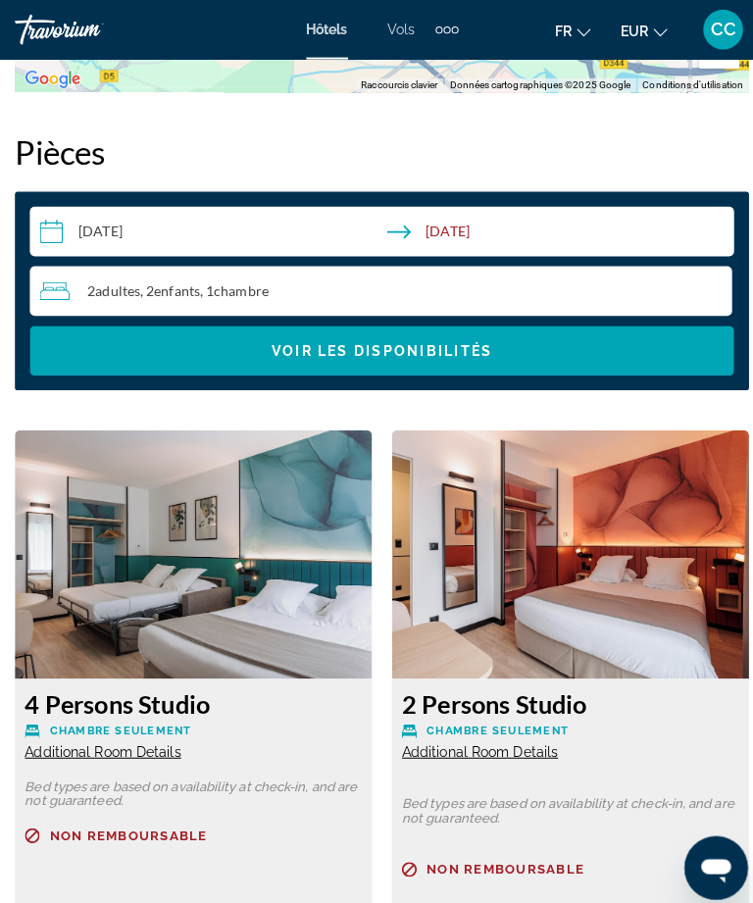 The image size is (753, 903). I want to click on span: , 1, so click(230, 287).